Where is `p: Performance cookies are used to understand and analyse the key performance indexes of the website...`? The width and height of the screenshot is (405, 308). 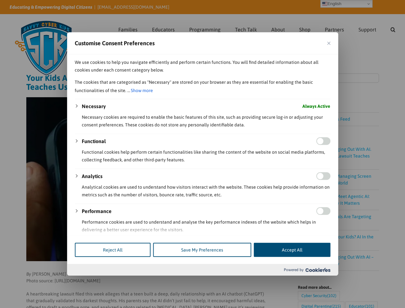
p: Performance cookies are used to understand and analyse the key performance indexes of the website... is located at coordinates (206, 226).